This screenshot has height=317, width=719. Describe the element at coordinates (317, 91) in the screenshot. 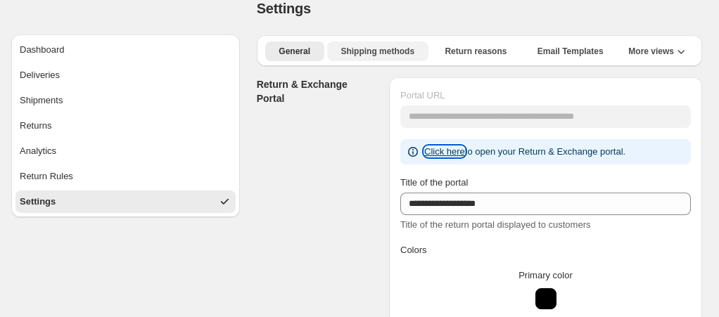

I see `h3: Return & Exchange Portal` at that location.